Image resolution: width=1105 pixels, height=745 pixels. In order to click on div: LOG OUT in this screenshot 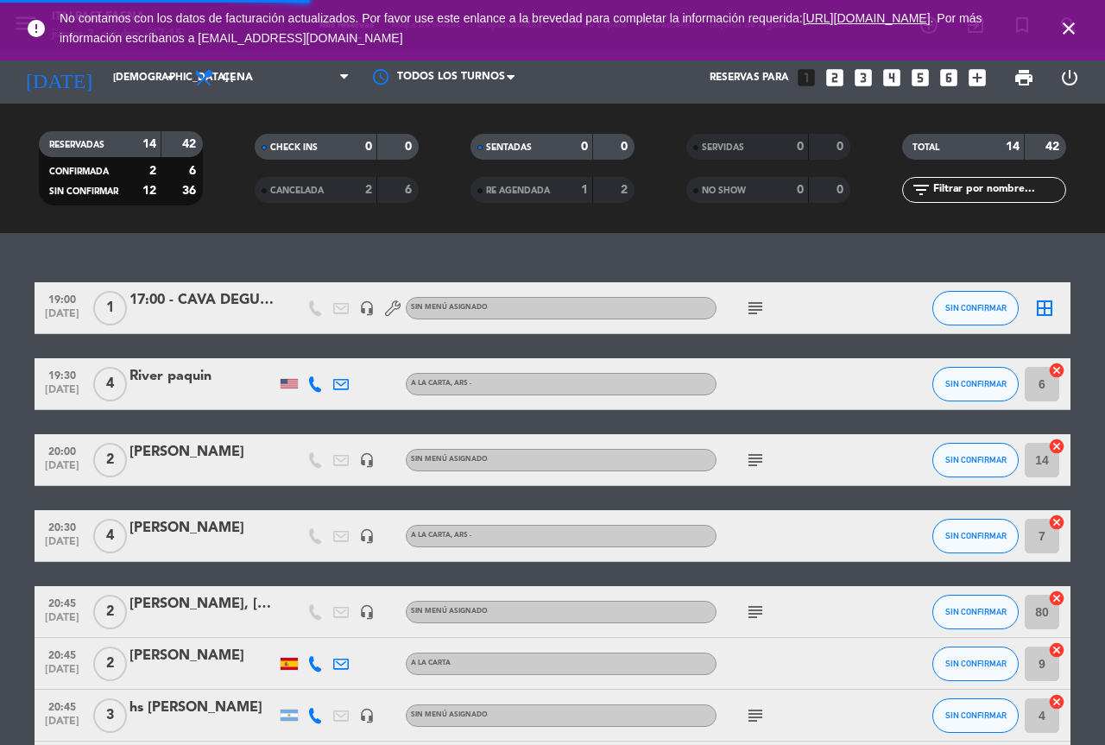, I will do `click(1069, 78)`.